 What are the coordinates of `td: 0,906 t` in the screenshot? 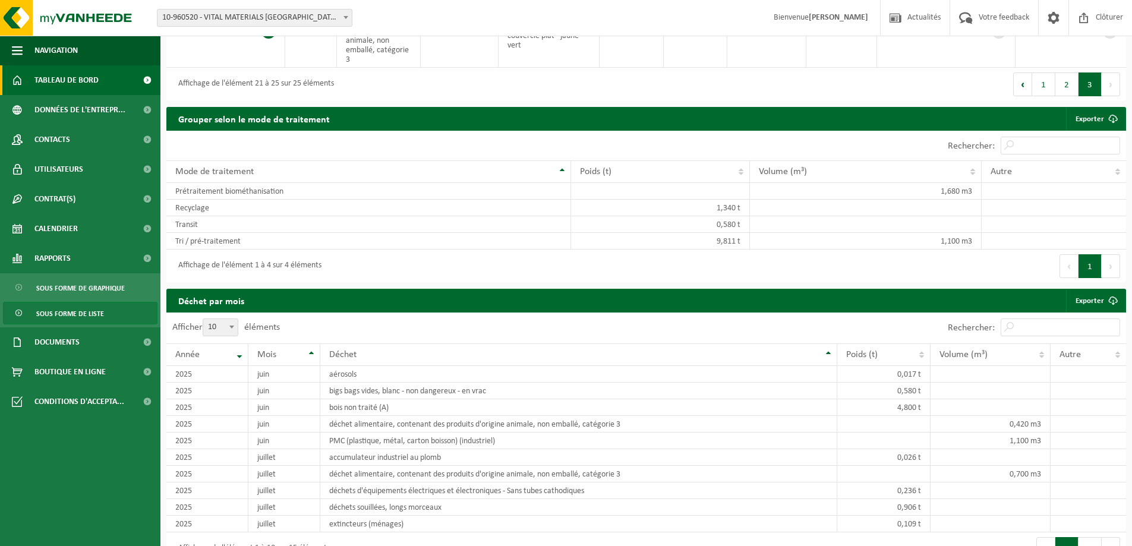 It's located at (884, 508).